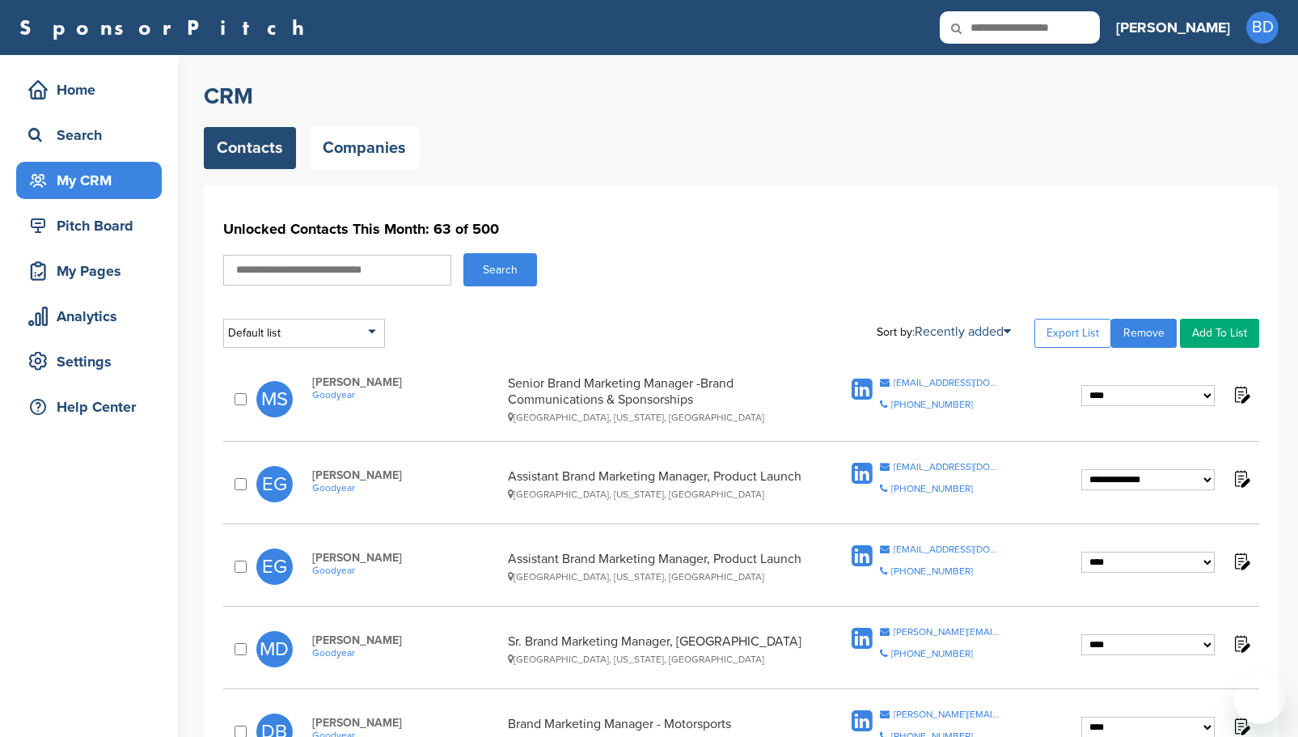 This screenshot has height=737, width=1298. What do you see at coordinates (93, 271) in the screenshot?
I see `div: My Pages` at bounding box center [93, 271].